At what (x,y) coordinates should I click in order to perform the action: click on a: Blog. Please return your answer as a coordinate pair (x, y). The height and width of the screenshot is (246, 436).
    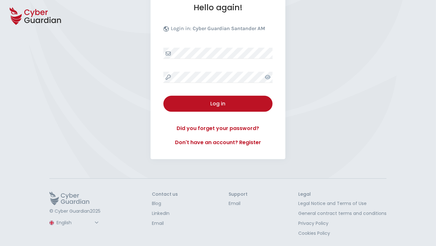
    Looking at the image, I should click on (165, 204).